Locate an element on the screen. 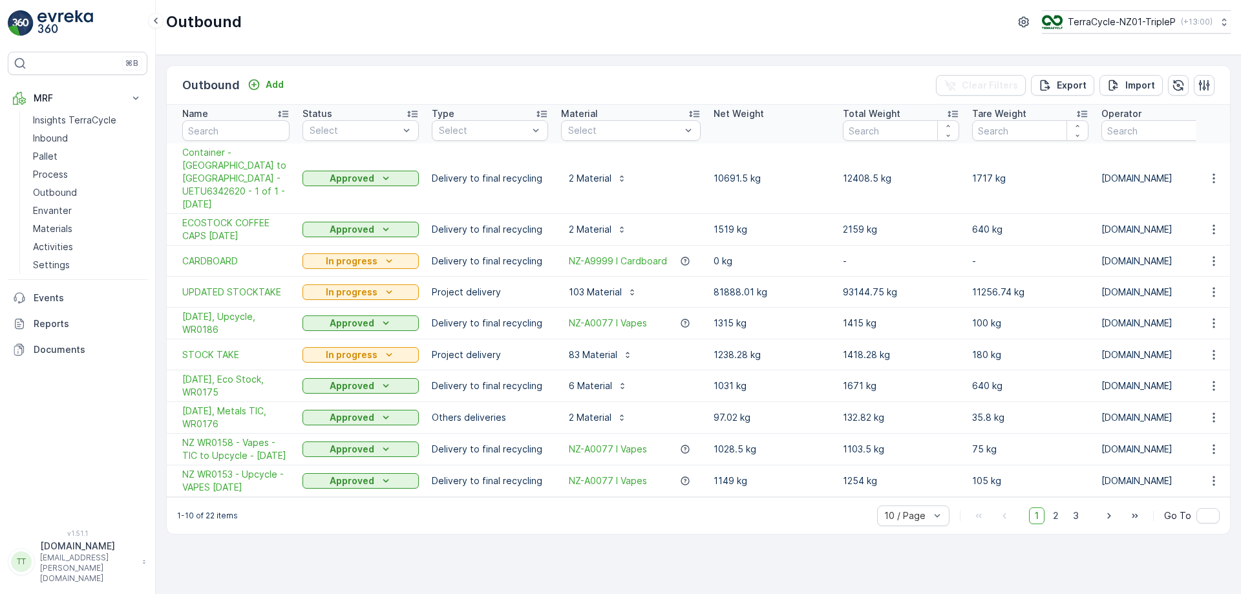 The width and height of the screenshot is (1241, 594). p: 93144.75 kg is located at coordinates (901, 292).